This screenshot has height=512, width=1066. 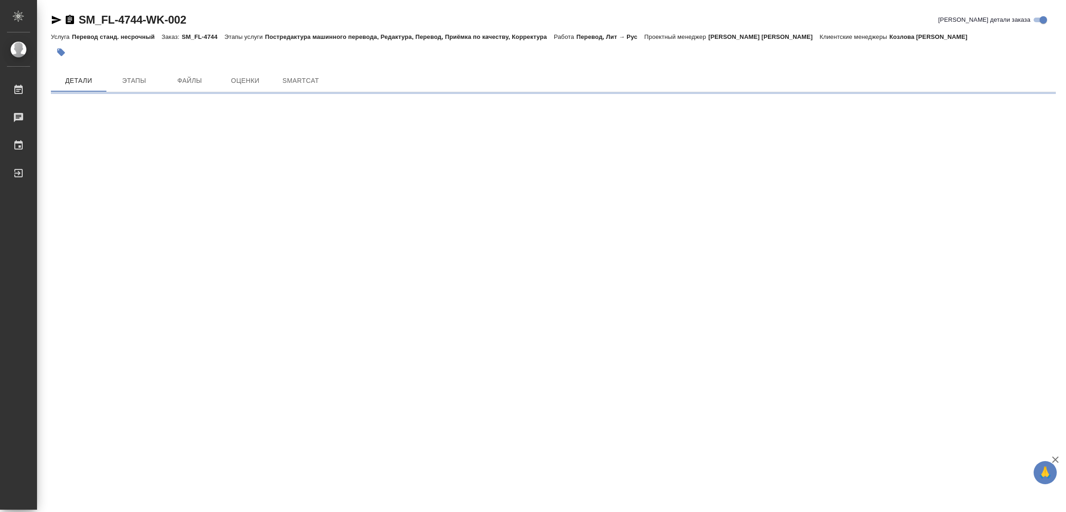 I want to click on button: Скопировать ссылку для ЯМессенджера, so click(x=56, y=20).